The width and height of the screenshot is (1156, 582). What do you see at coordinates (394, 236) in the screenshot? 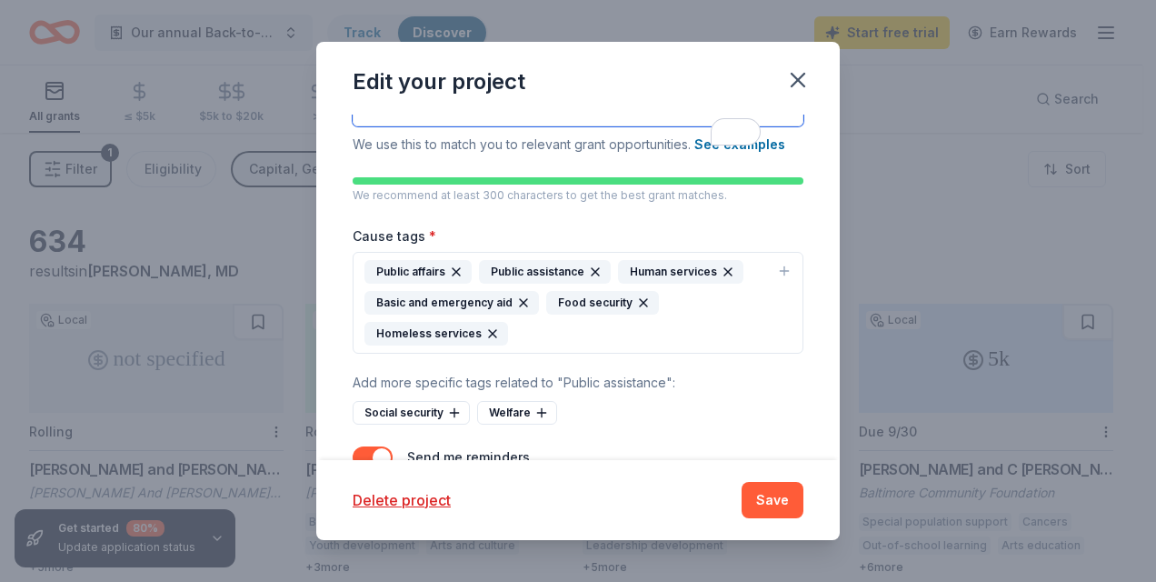
I see `label: Cause tags` at bounding box center [394, 236].